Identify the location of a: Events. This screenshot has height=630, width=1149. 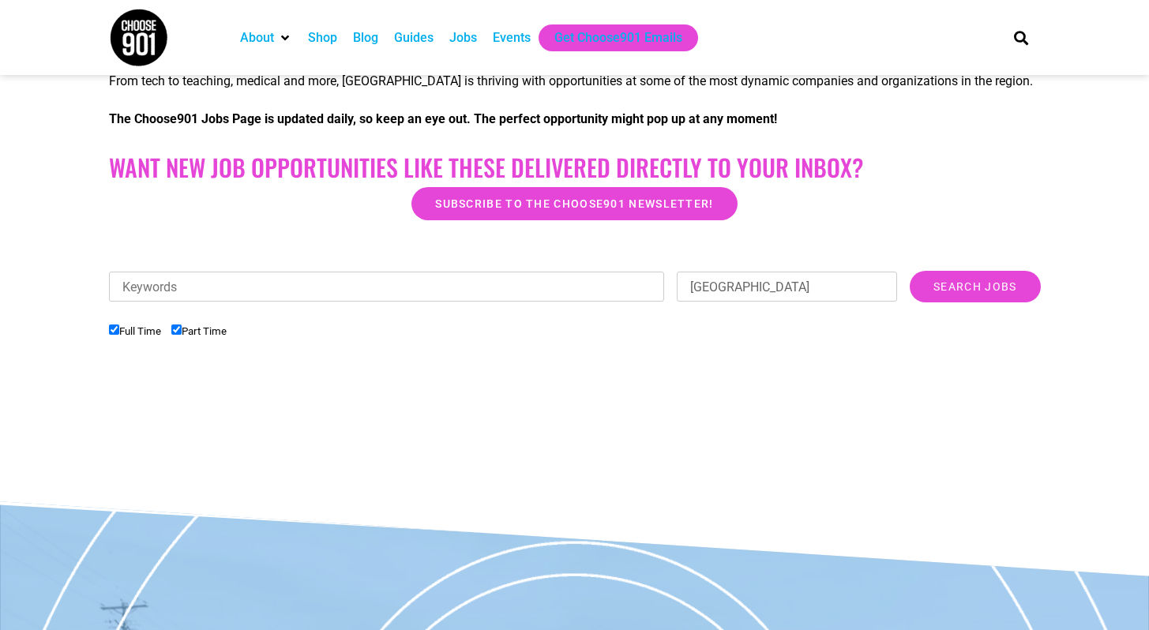
(512, 38).